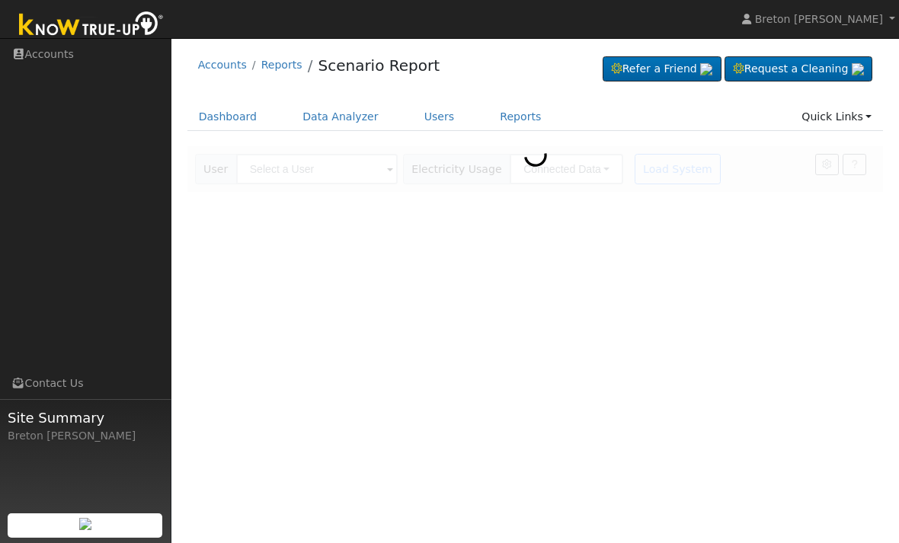  What do you see at coordinates (662, 69) in the screenshot?
I see `a: Refer a Friend` at bounding box center [662, 69].